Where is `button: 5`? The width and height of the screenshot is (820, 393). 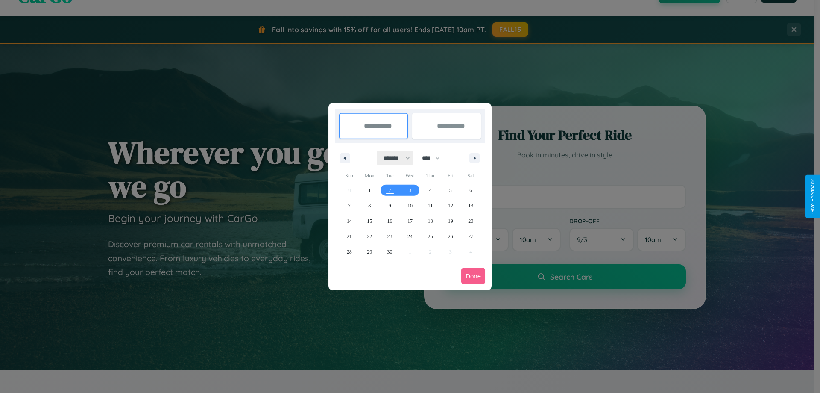 button: 5 is located at coordinates (450, 190).